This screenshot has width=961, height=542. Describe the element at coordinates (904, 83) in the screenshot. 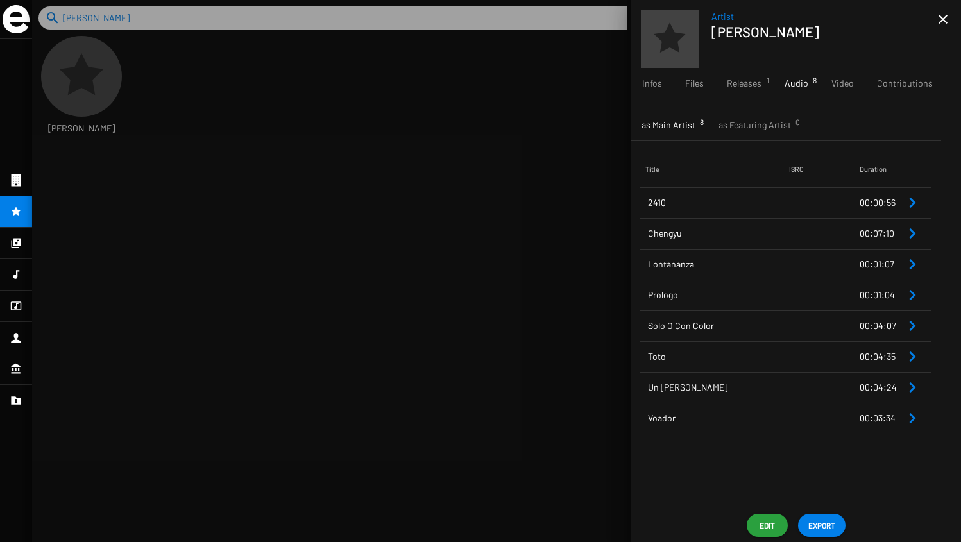

I see `span: Contributions` at that location.